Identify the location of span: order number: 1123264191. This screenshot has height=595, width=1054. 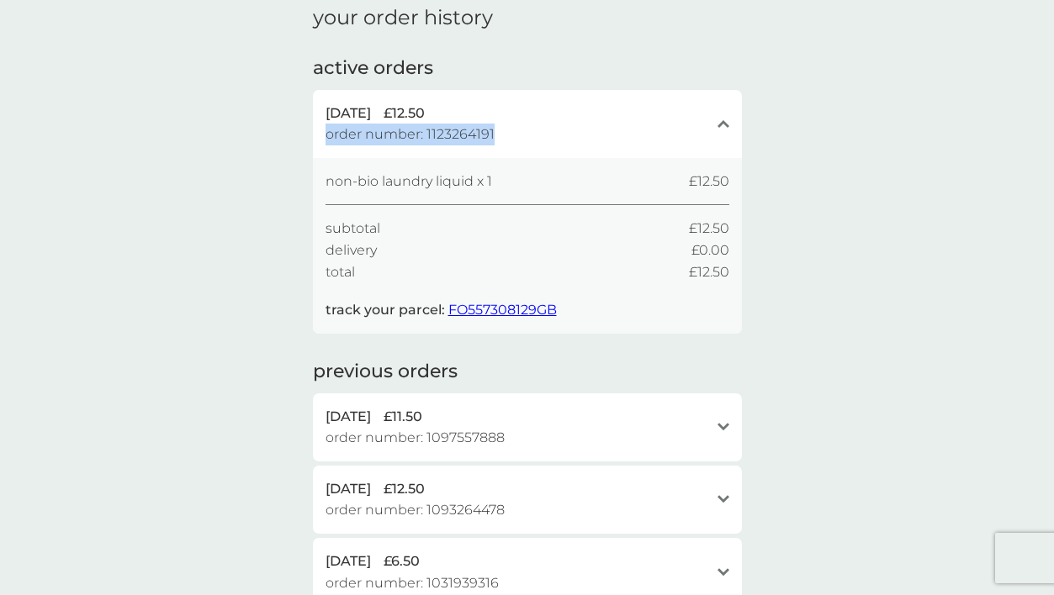
(410, 135).